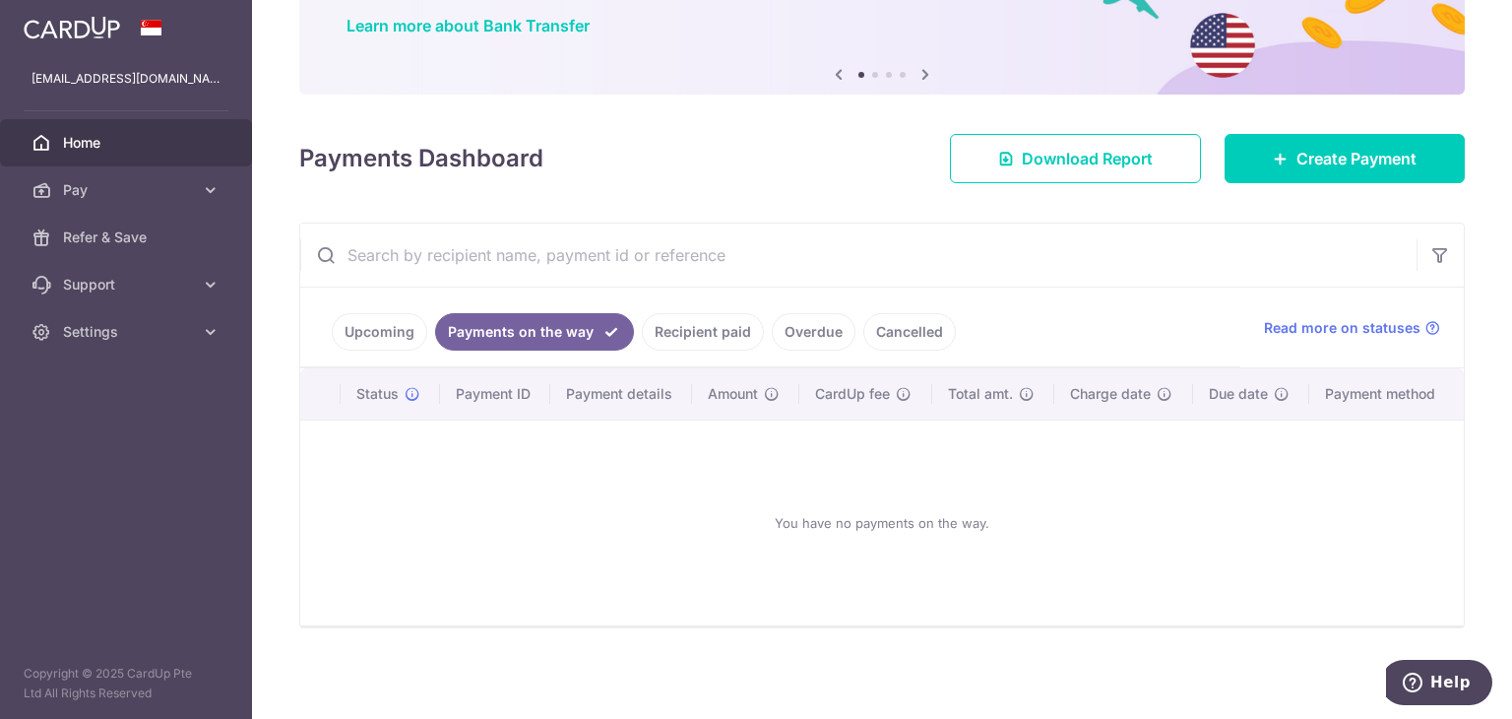  Describe the element at coordinates (1075, 158) in the screenshot. I see `a: Download Report` at that location.